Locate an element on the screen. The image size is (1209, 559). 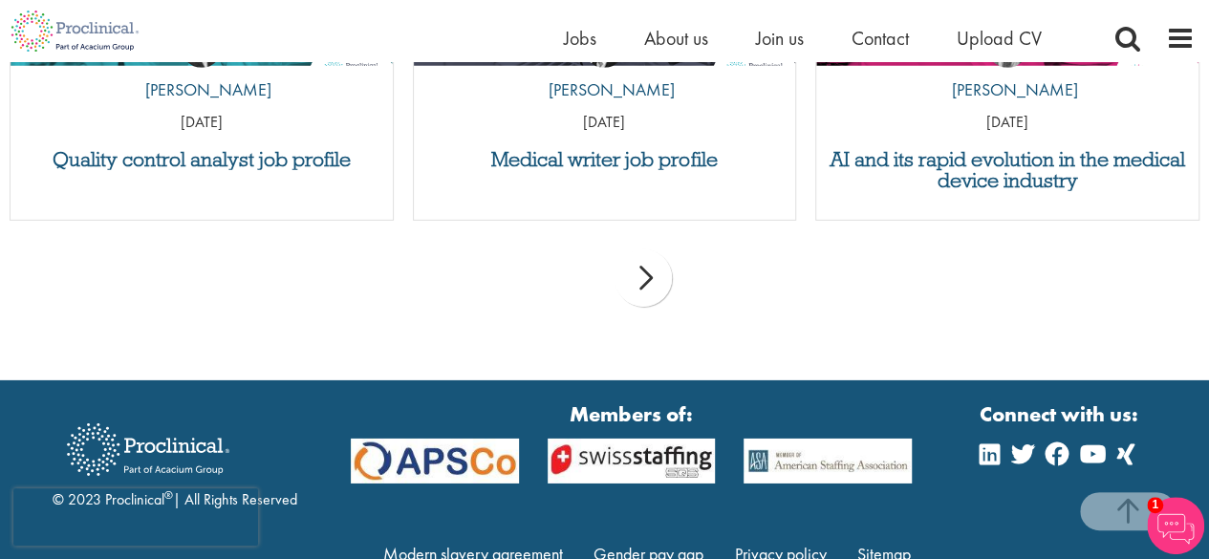
a: Jobs is located at coordinates (580, 38).